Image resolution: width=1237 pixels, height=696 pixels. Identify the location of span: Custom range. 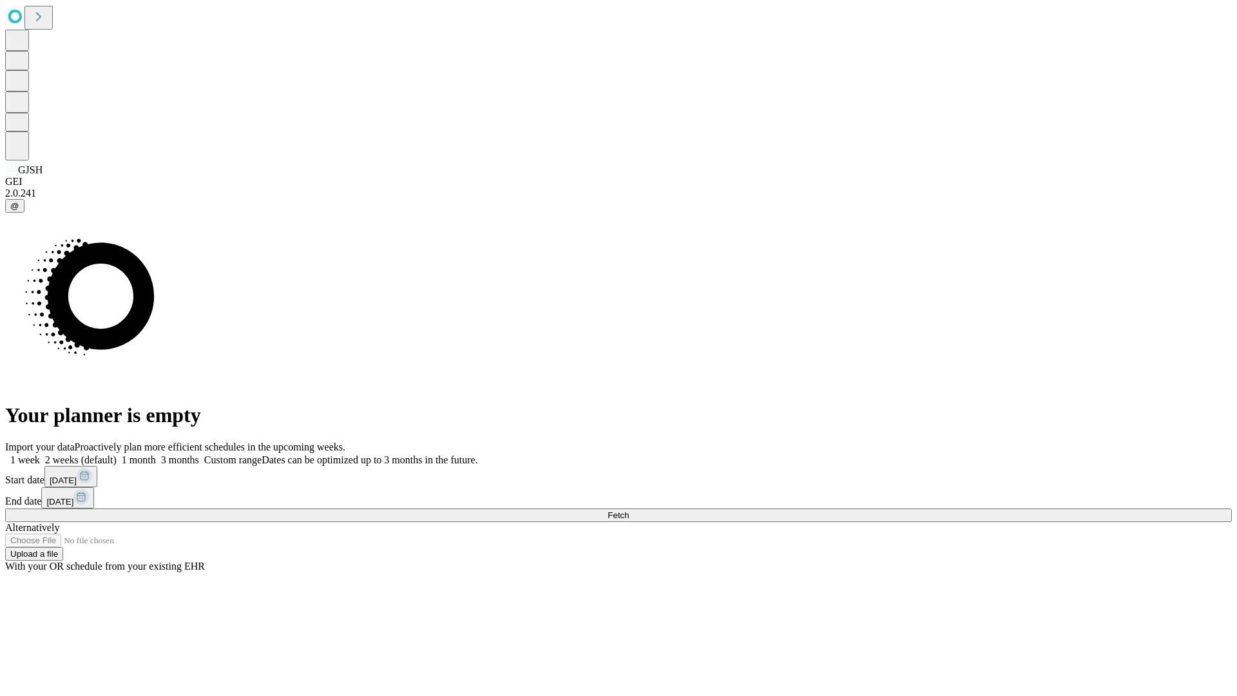
(233, 459).